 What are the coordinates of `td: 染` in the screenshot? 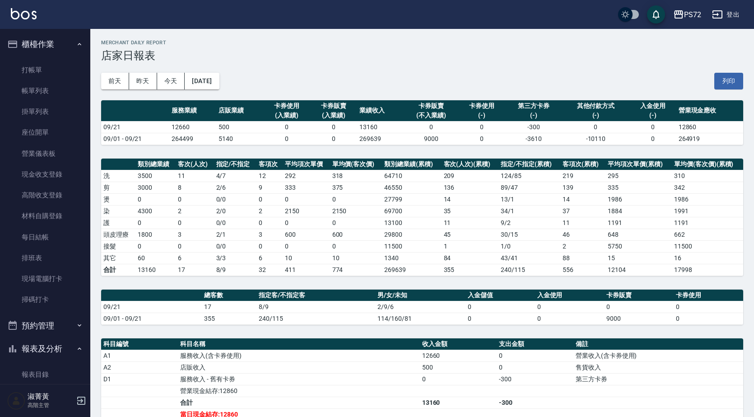 It's located at (118, 211).